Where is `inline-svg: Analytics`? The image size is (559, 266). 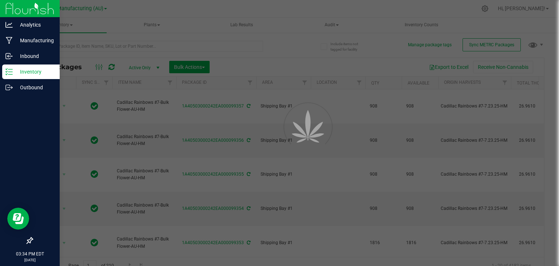 inline-svg: Analytics is located at coordinates (9, 25).